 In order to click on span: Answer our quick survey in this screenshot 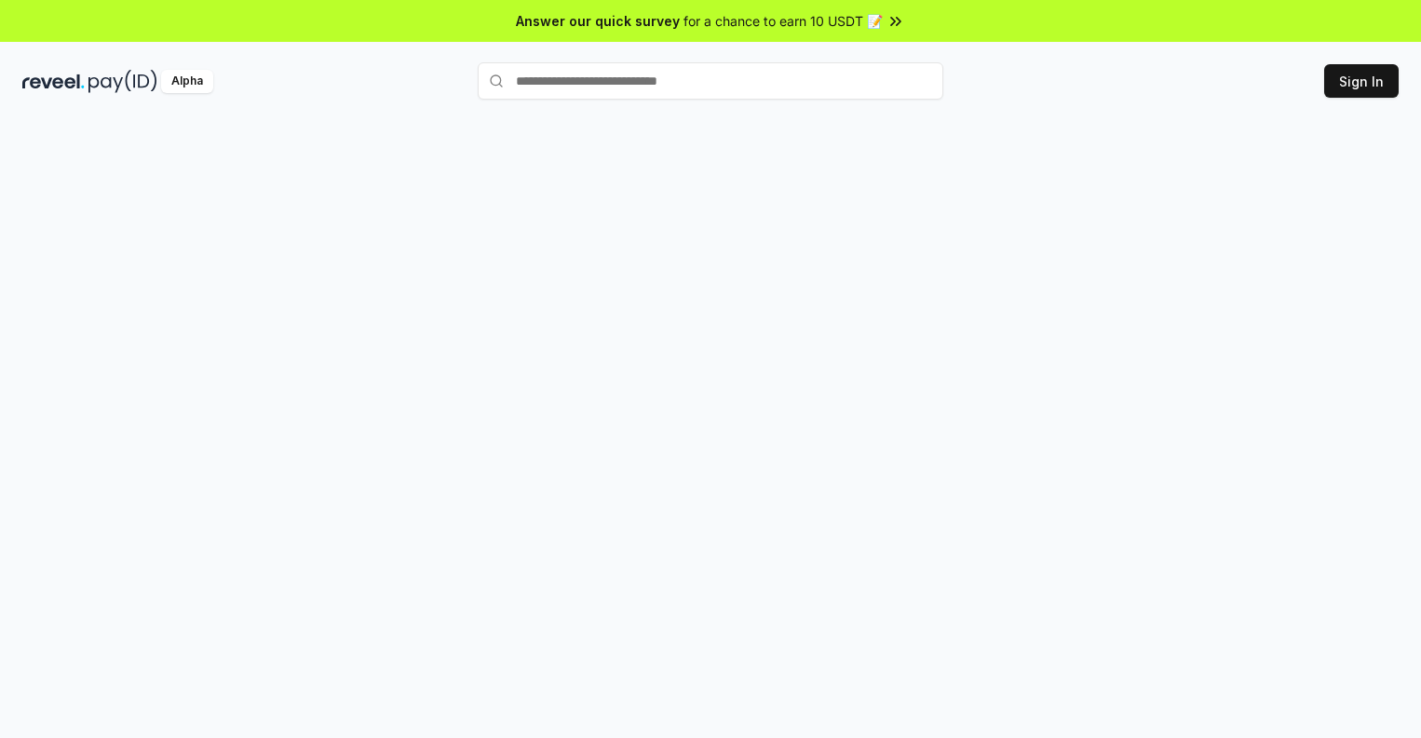, I will do `click(598, 20)`.